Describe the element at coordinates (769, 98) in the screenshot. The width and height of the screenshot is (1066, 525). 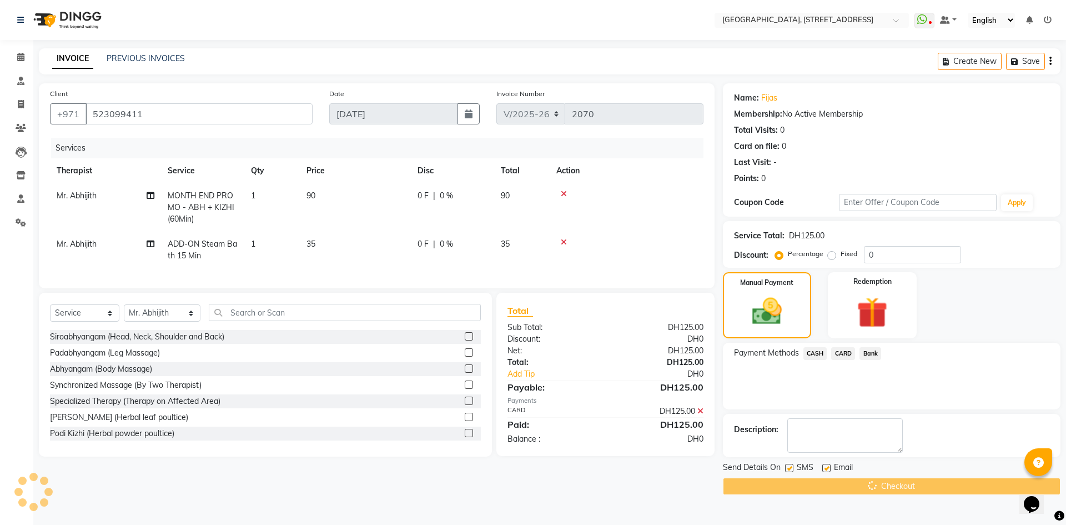
I see `a: Fijas` at that location.